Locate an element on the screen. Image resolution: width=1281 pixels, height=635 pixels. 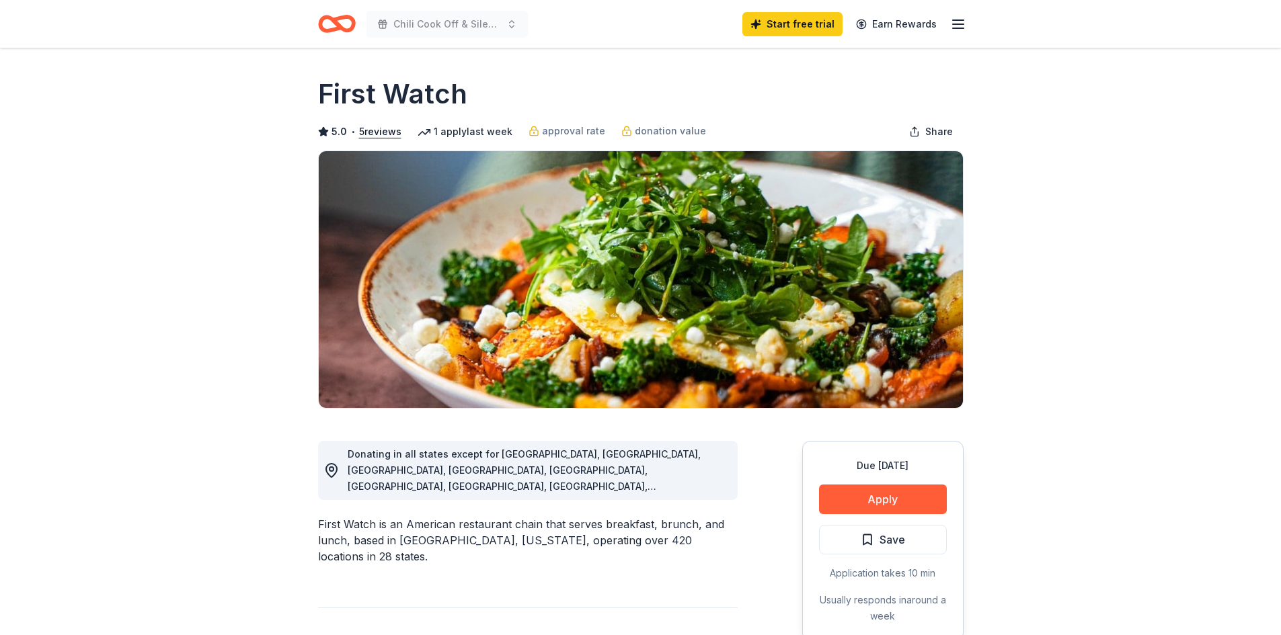
div: Application takes 10 min is located at coordinates (883, 573).